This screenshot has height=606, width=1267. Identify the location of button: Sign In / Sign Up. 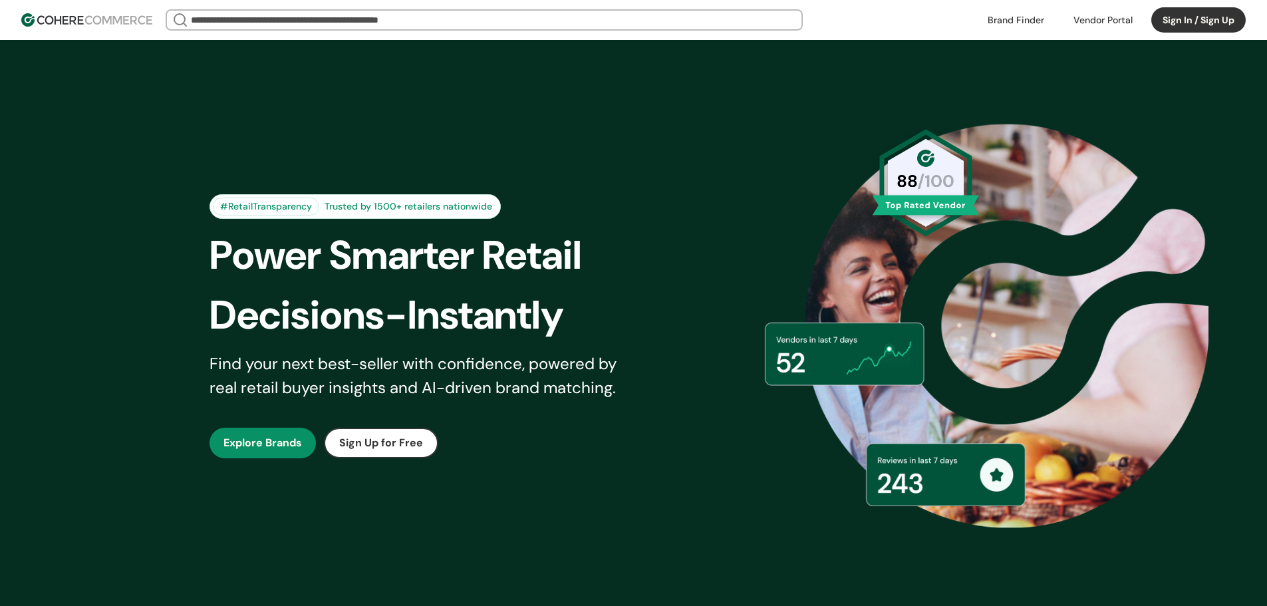
(1198, 20).